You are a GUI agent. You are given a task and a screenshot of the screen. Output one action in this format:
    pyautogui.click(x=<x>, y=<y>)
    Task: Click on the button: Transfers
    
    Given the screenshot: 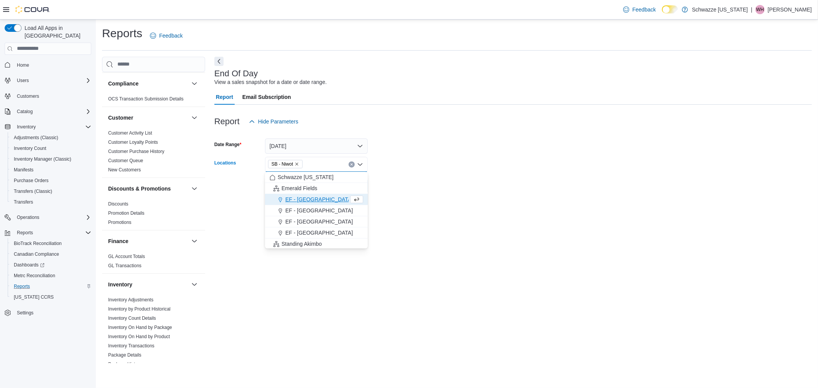 What is the action you would take?
    pyautogui.click(x=51, y=202)
    